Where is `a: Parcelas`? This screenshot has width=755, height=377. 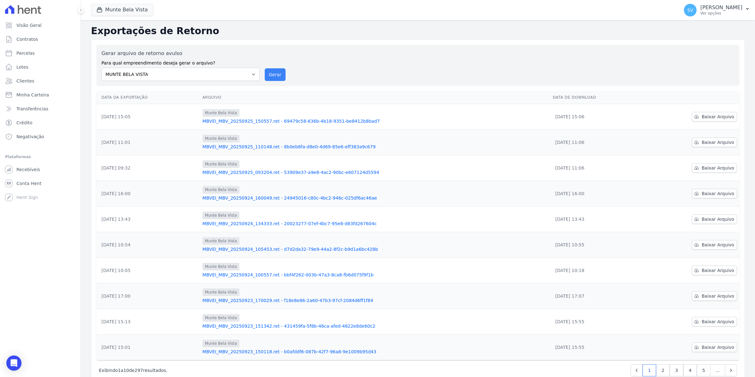 a: Parcelas is located at coordinates (40, 53).